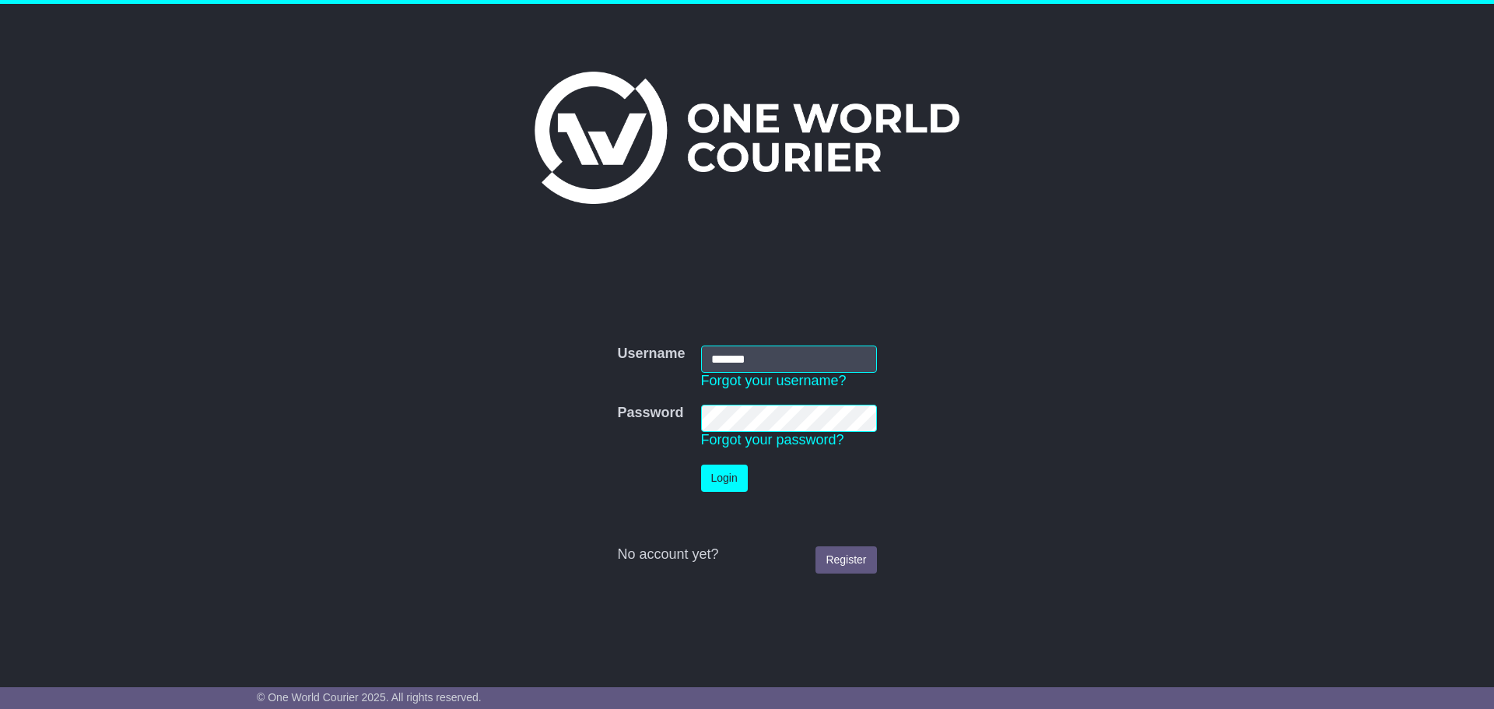  Describe the element at coordinates (846, 559) in the screenshot. I see `a: Register` at that location.